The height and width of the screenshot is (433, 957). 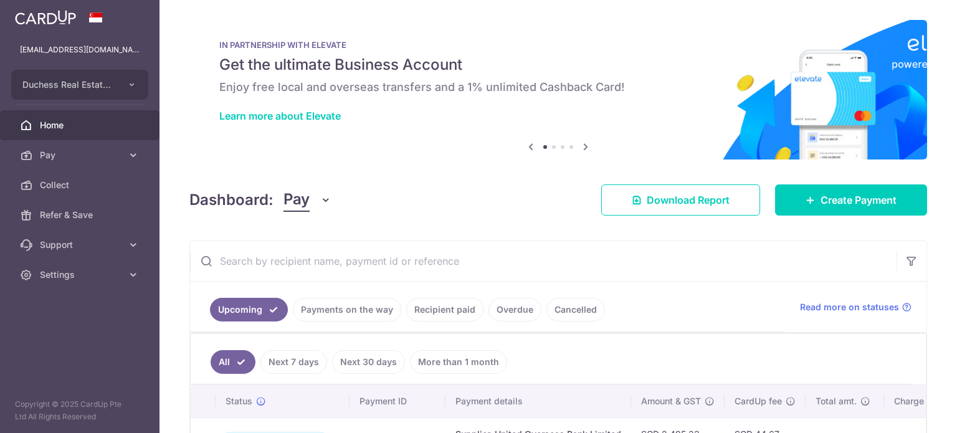 What do you see at coordinates (836, 401) in the screenshot?
I see `span: Total amt.` at bounding box center [836, 401].